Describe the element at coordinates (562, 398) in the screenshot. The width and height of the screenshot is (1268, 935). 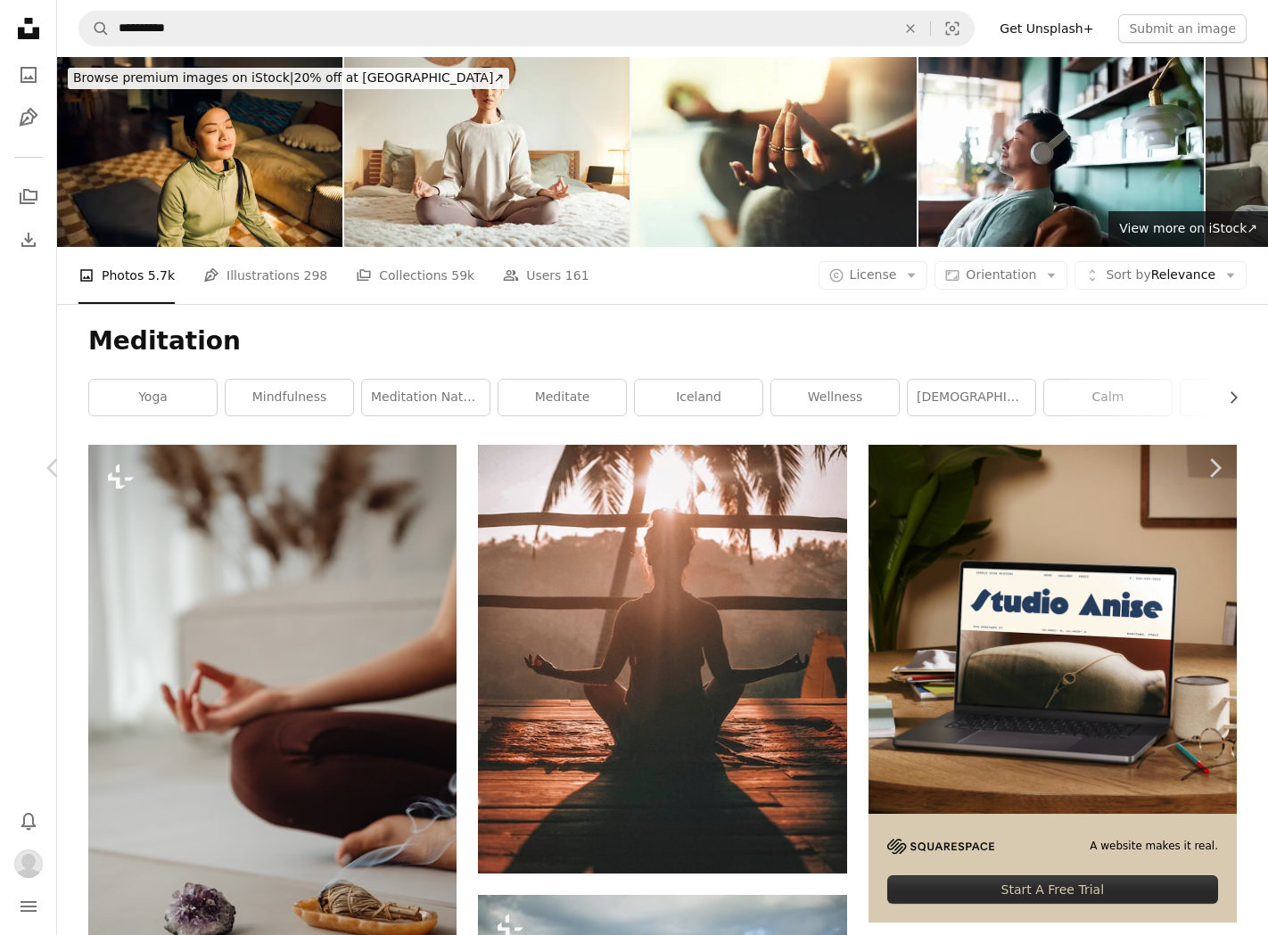
I see `a: meditate` at that location.